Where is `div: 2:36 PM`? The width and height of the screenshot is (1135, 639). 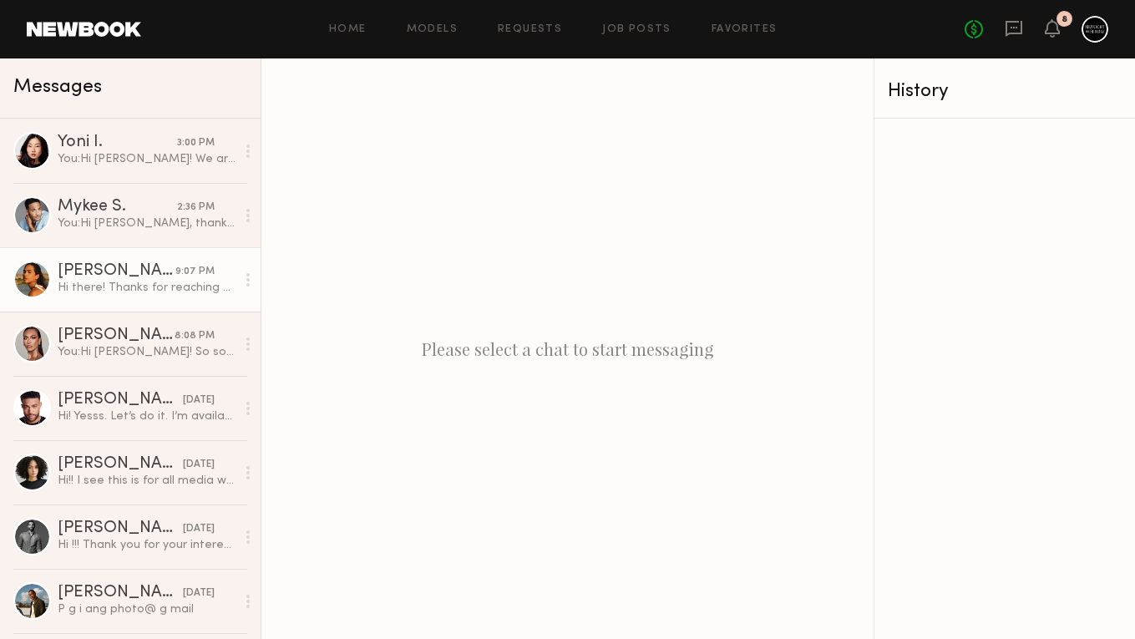
div: 2:36 PM is located at coordinates (195, 207).